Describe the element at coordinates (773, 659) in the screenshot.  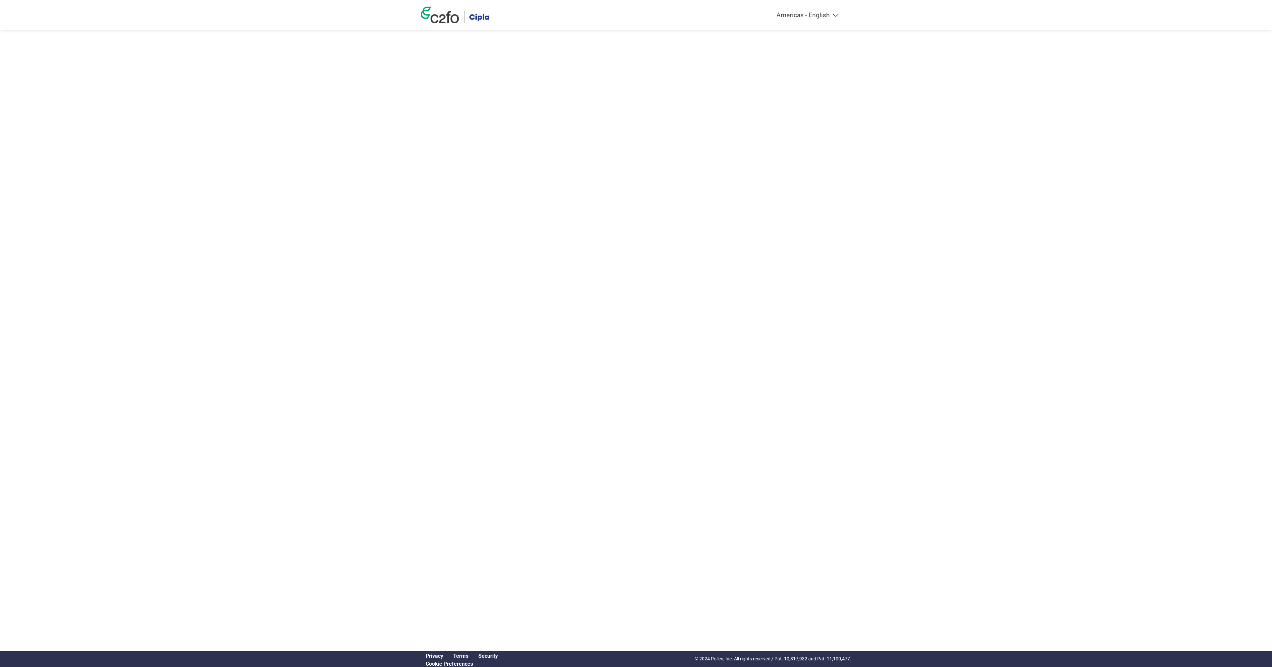
I see `p: © 2024 Pollen, Inc. All rights reserved / Pat. 10,817,932 and Pat. 11,100,477.` at that location.